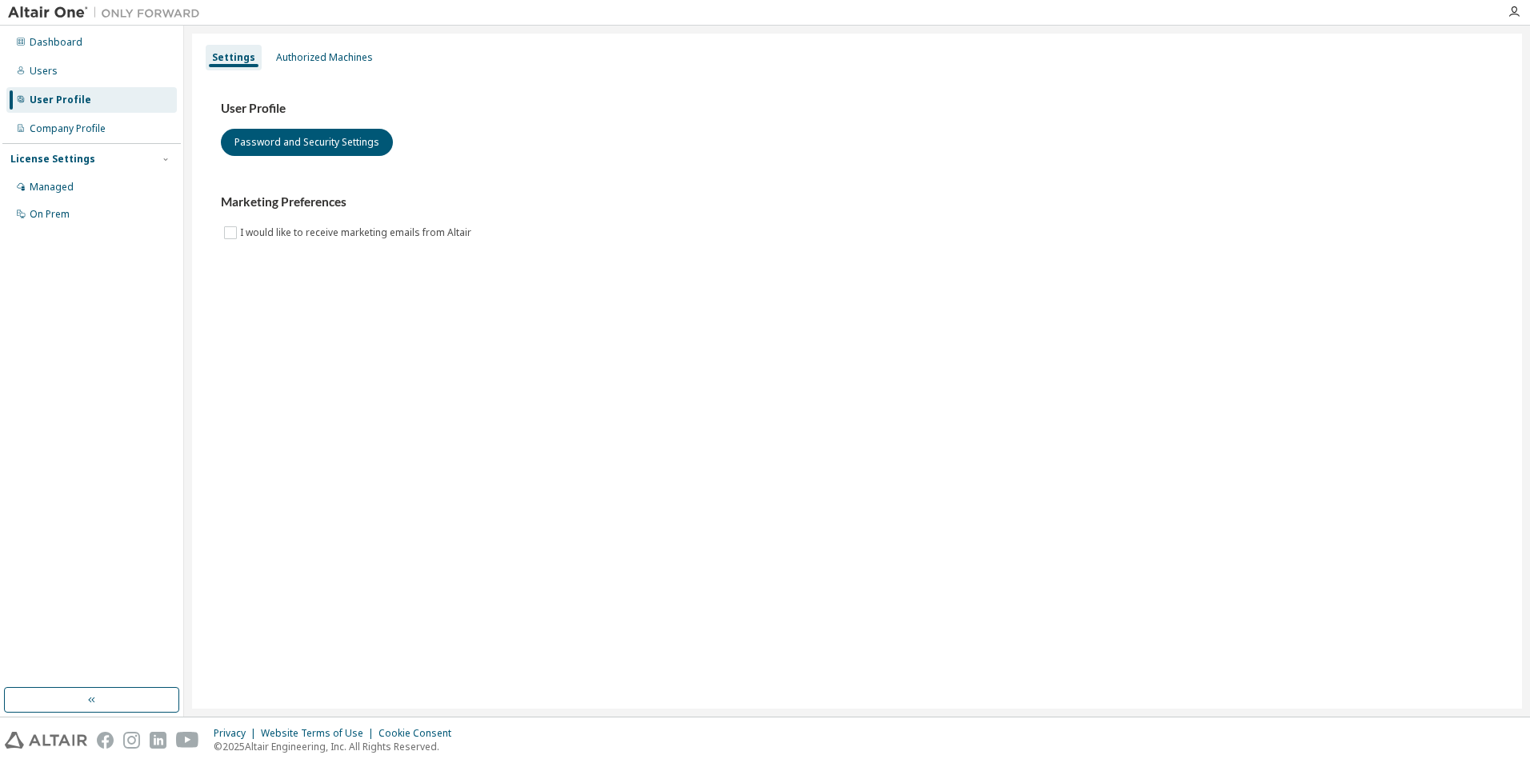  Describe the element at coordinates (131, 740) in the screenshot. I see `img: instagram.svg` at that location.